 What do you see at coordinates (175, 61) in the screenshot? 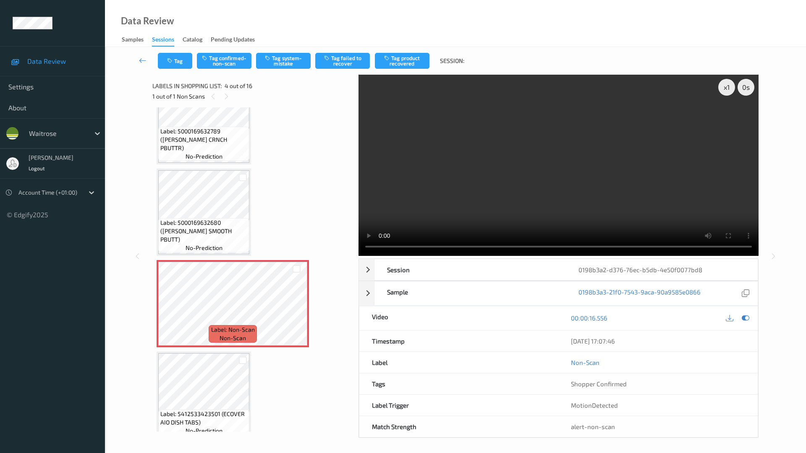
I see `button: Tag` at bounding box center [175, 61].